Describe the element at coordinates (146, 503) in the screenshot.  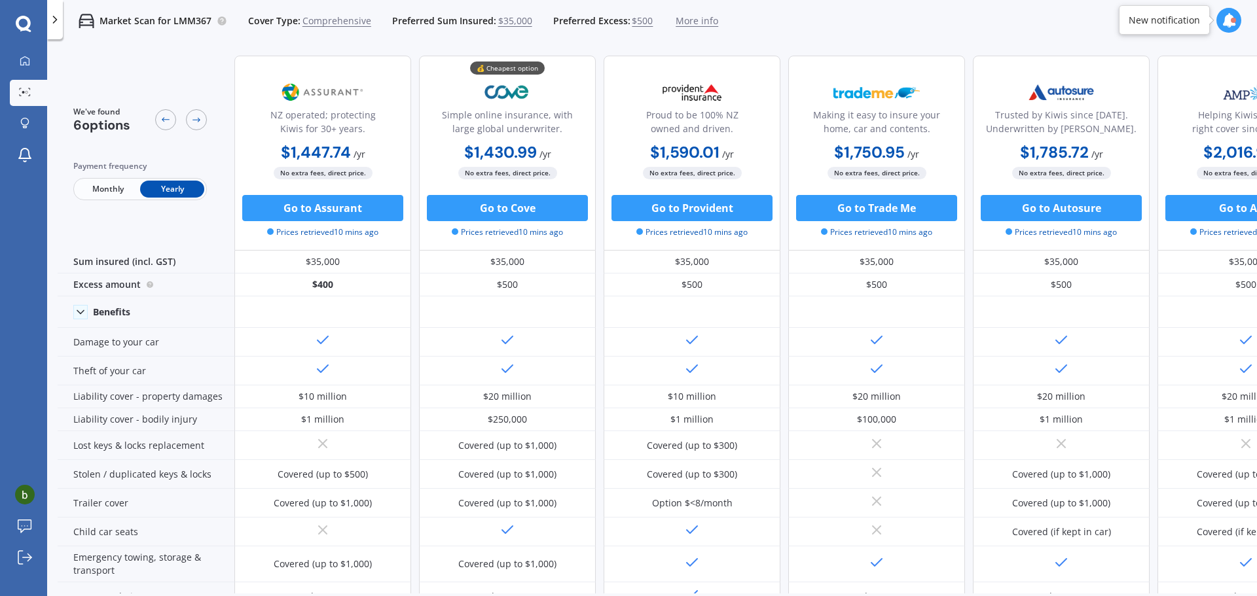
I see `div: Trailer cover` at that location.